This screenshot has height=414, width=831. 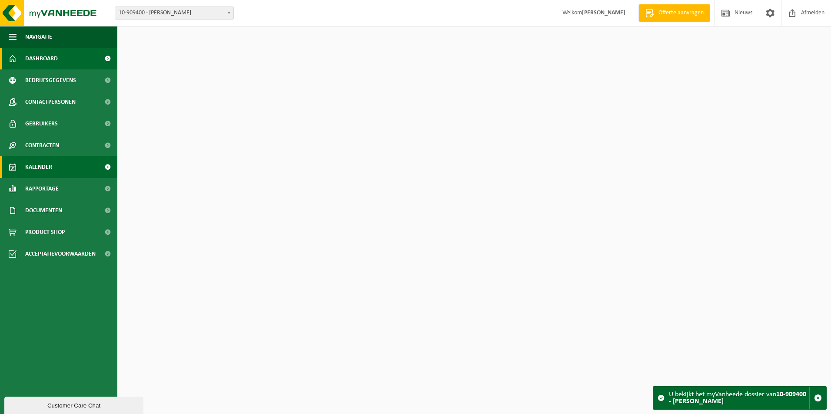 I want to click on div: U bekijkt het myVanheede dossier van, so click(x=739, y=398).